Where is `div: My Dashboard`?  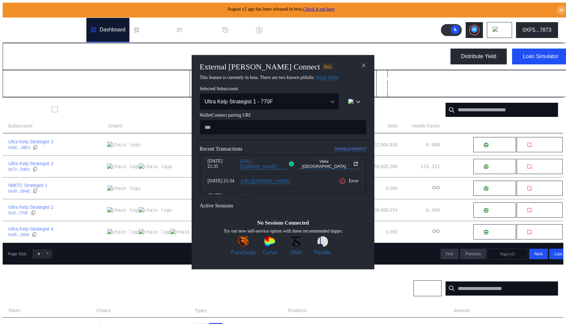 div: My Dashboard is located at coordinates (39, 57).